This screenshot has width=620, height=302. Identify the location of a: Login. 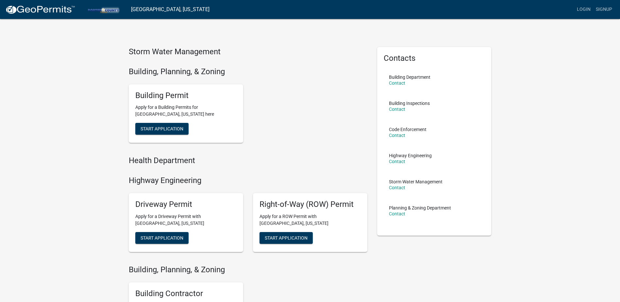
(584, 9).